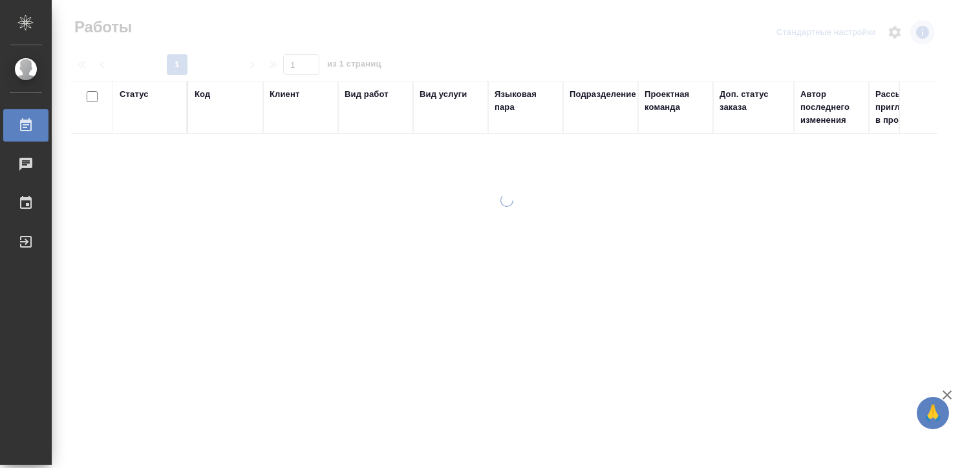  What do you see at coordinates (907, 107) in the screenshot?
I see `div: Рассылка приглашений в процессе?` at bounding box center [907, 107].